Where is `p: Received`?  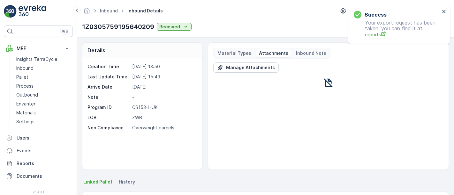 p: Received is located at coordinates (170, 27).